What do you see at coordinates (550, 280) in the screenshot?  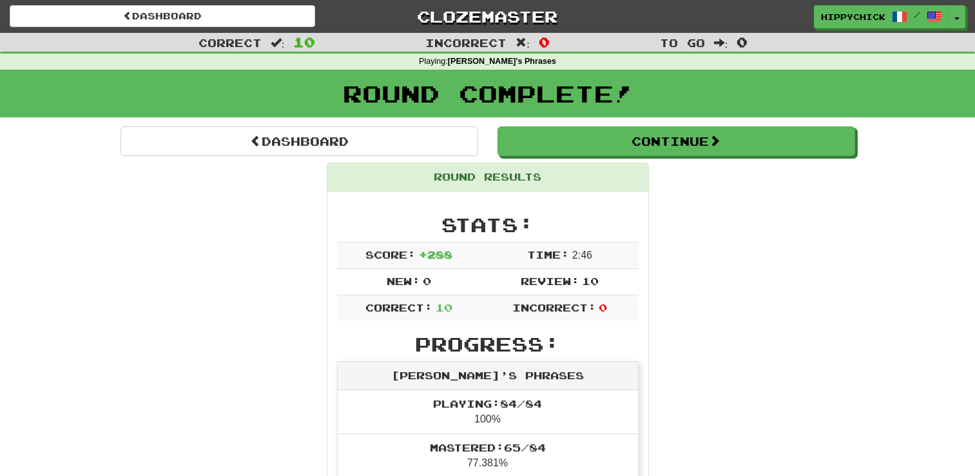 I see `span: Review:` at bounding box center [550, 280].